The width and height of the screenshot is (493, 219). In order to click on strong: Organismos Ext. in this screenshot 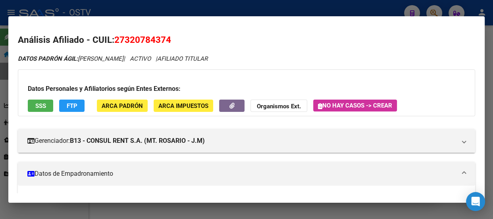, I will do `click(279, 106)`.